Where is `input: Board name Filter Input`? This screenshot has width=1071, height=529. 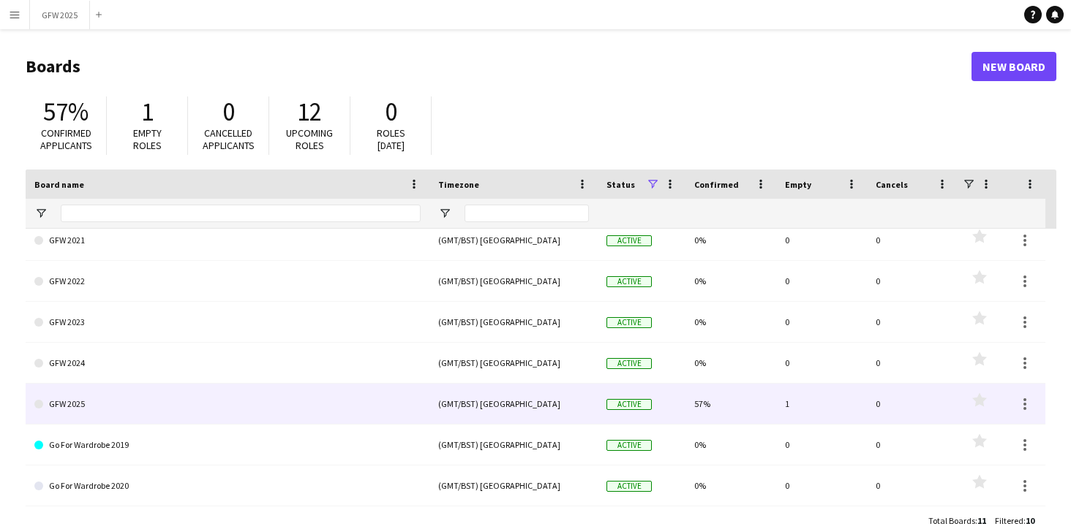
input: Board name Filter Input is located at coordinates (241, 214).